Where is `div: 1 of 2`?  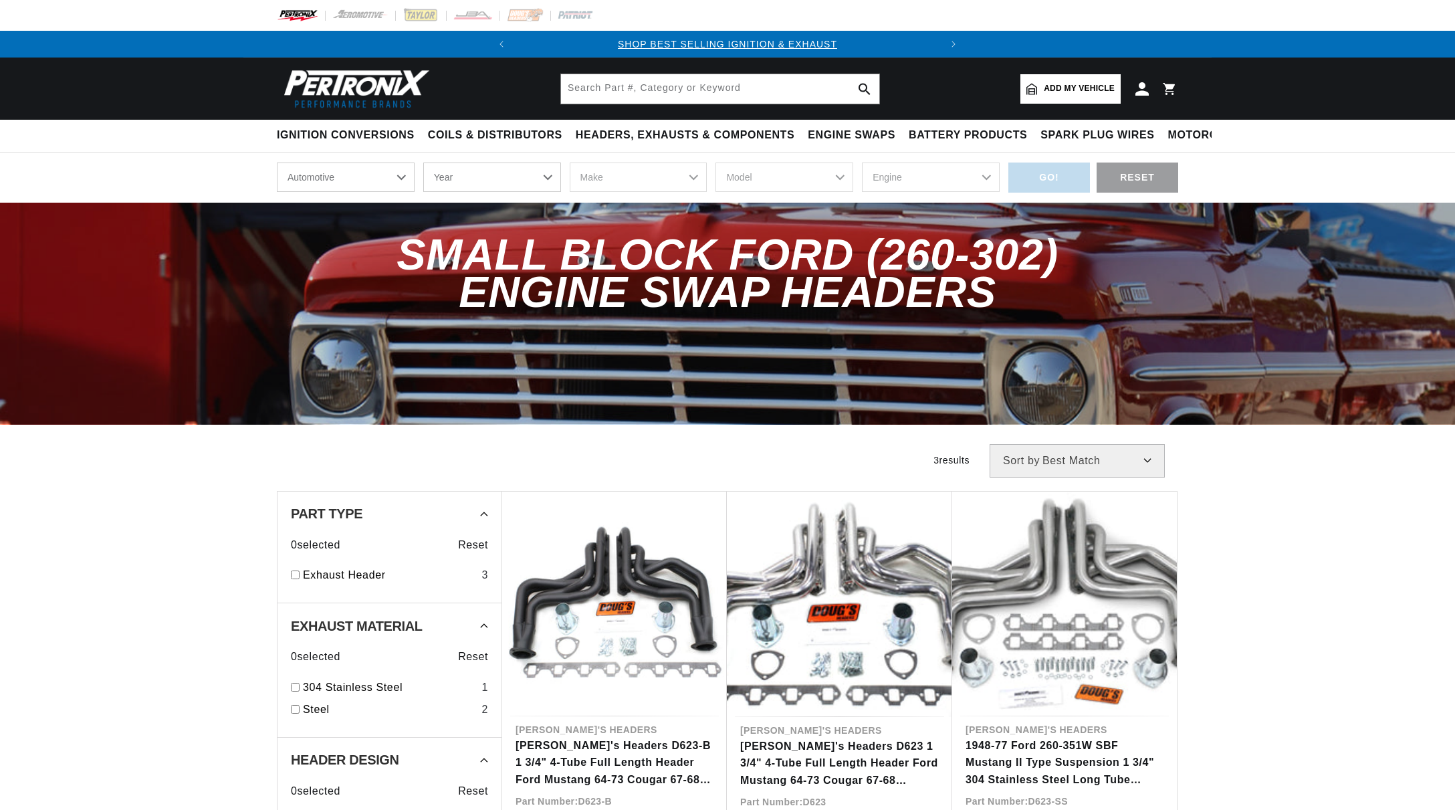 div: 1 of 2 is located at coordinates (728, 44).